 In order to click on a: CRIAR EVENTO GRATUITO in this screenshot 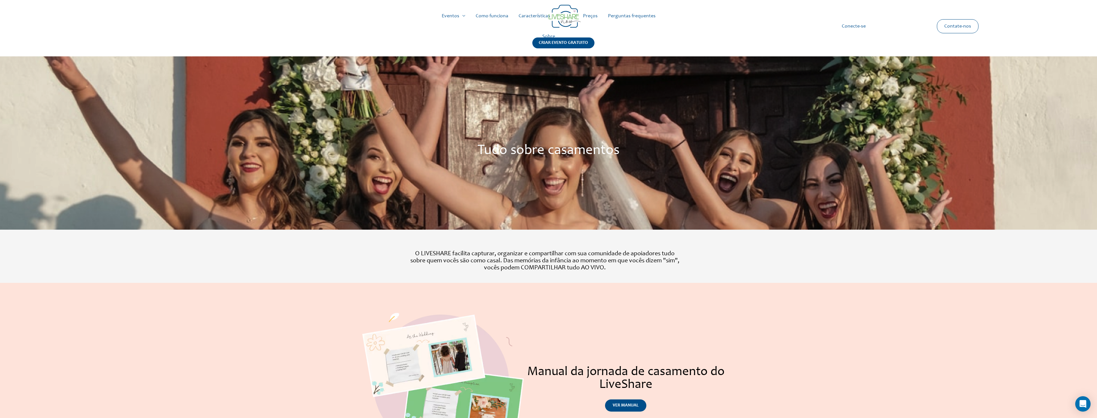, I will do `click(563, 47)`.